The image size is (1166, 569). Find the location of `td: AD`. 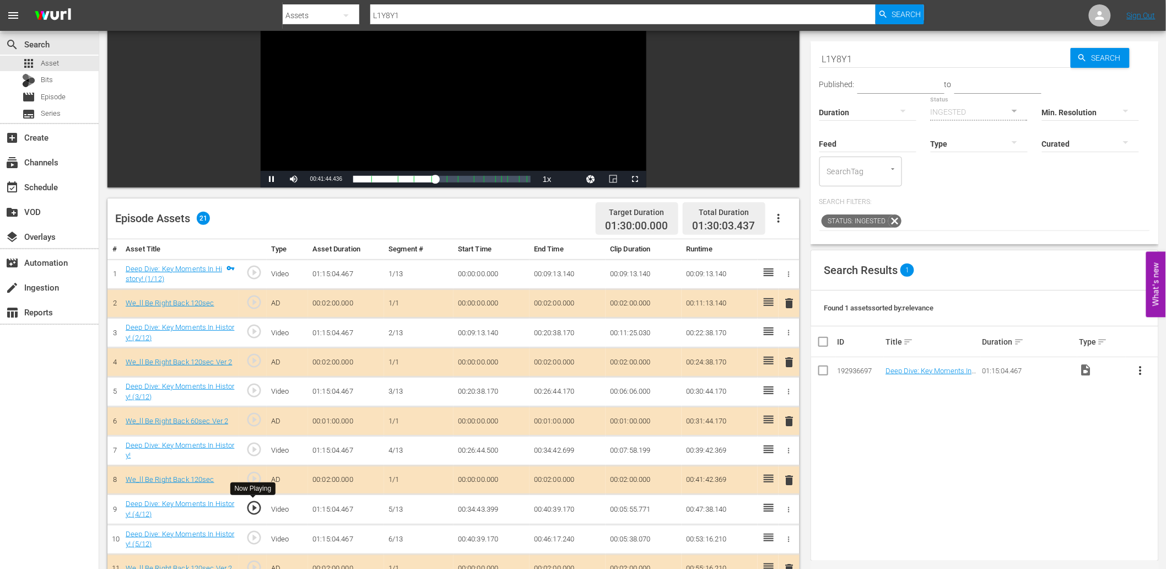

td: AD is located at coordinates (287, 479).